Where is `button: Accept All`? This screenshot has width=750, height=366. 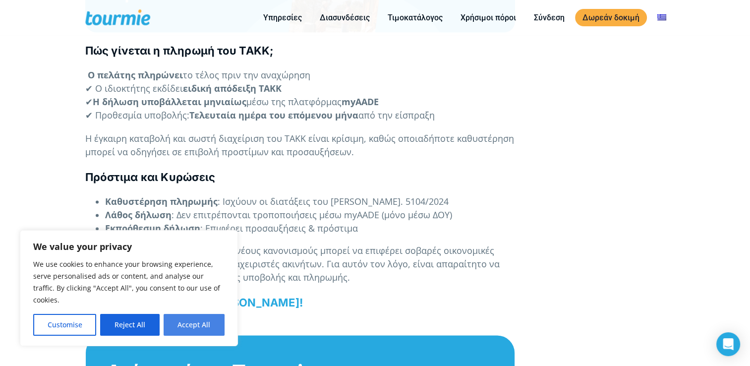 button: Accept All is located at coordinates (194, 325).